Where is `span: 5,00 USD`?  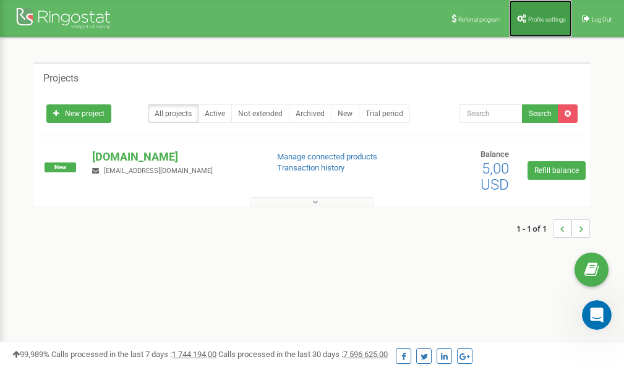 span: 5,00 USD is located at coordinates (494, 177).